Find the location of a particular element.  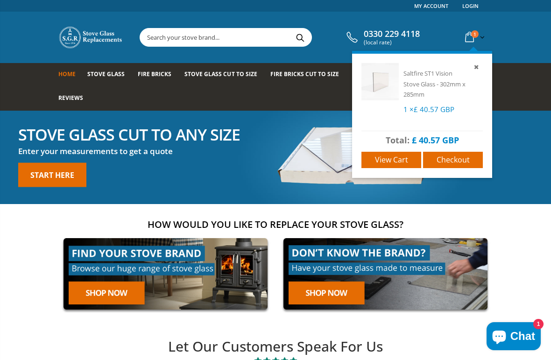

a: Stove Glass is located at coordinates (109, 75).